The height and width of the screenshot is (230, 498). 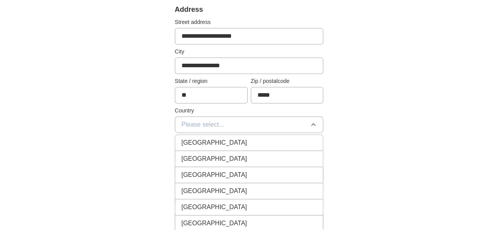 What do you see at coordinates (249, 9) in the screenshot?
I see `div: Address` at bounding box center [249, 9].